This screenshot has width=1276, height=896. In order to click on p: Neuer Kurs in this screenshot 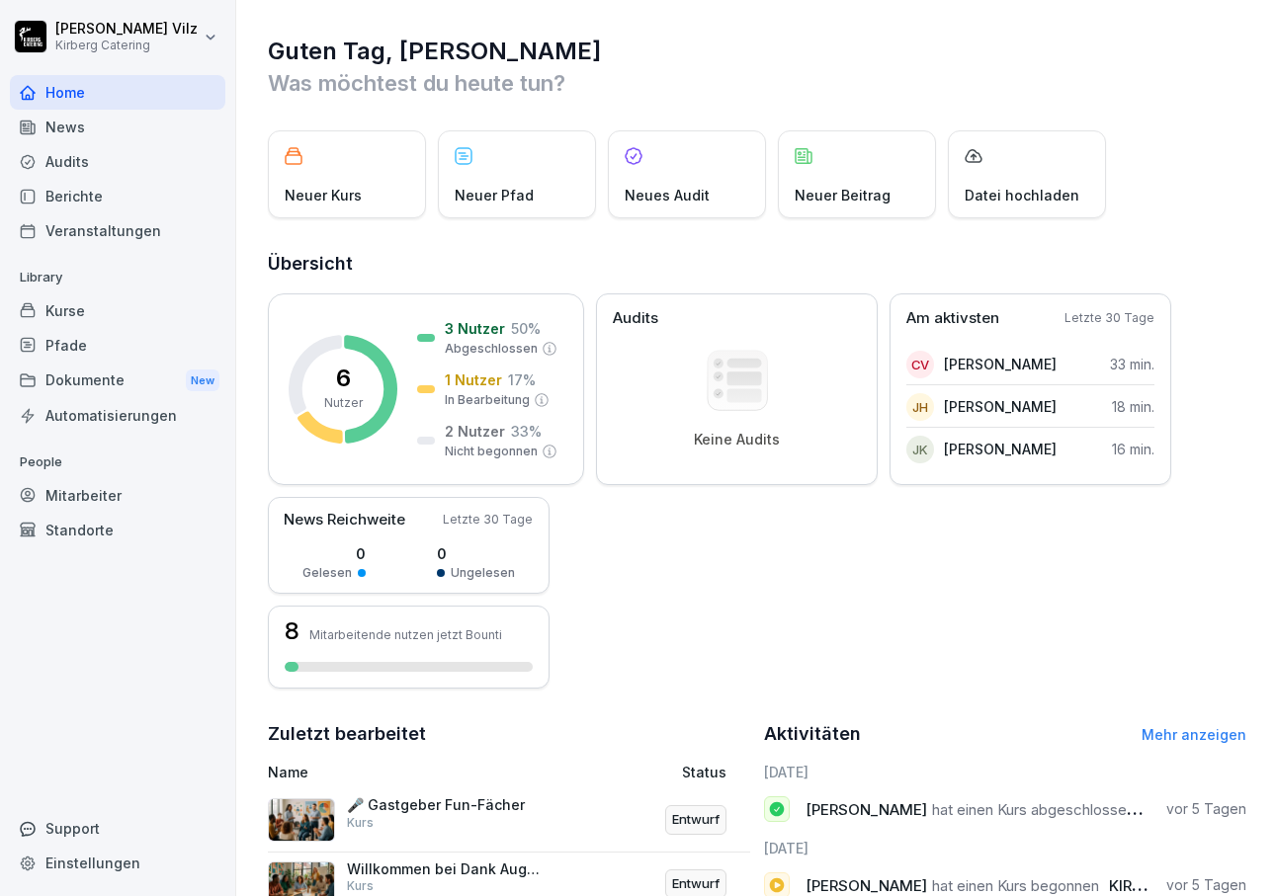, I will do `click(323, 195)`.